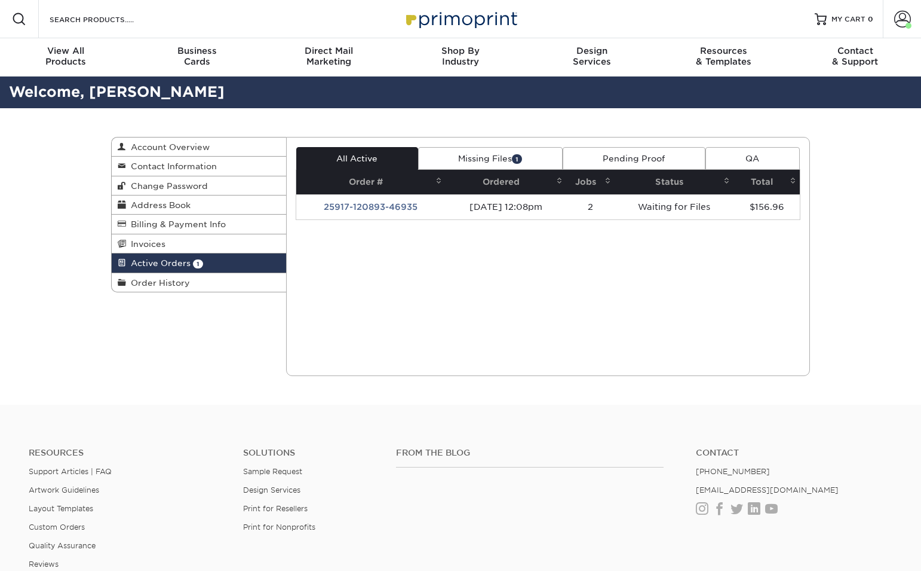 The width and height of the screenshot is (921, 571). What do you see at coordinates (461, 56) in the screenshot?
I see `div: Industry` at bounding box center [461, 56].